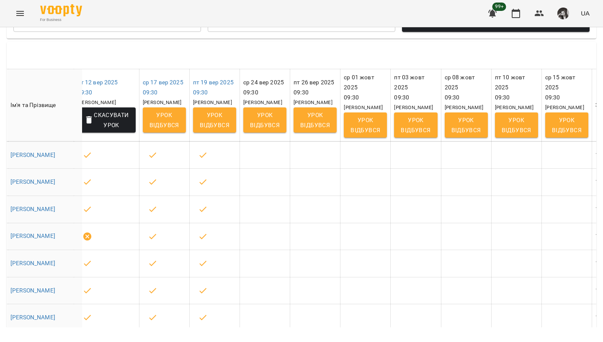 This screenshot has width=603, height=342. I want to click on th: пт 10 жовт 2025 09:30, so click(517, 105).